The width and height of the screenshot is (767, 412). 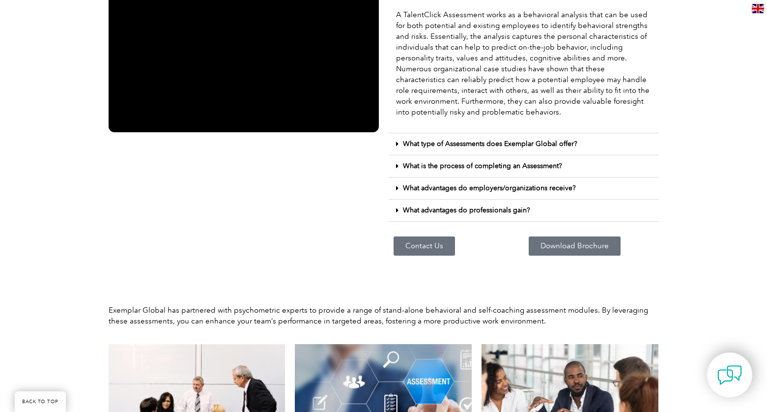 I want to click on img: contact-chat.png, so click(x=730, y=375).